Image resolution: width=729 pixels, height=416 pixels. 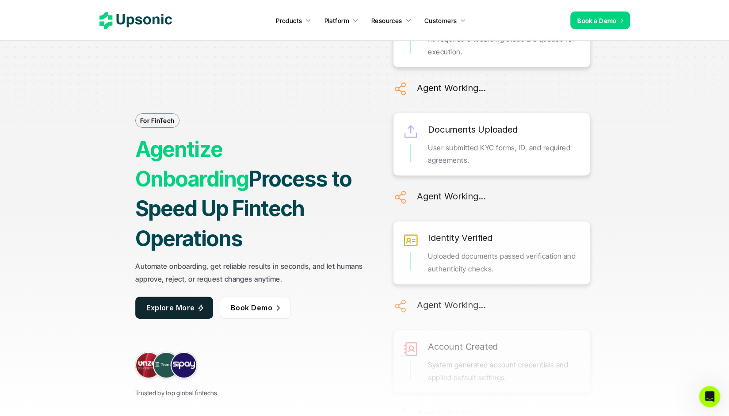 What do you see at coordinates (505, 46) in the screenshot?
I see `p: All required onboarding steps are queued for execution.` at bounding box center [505, 46].